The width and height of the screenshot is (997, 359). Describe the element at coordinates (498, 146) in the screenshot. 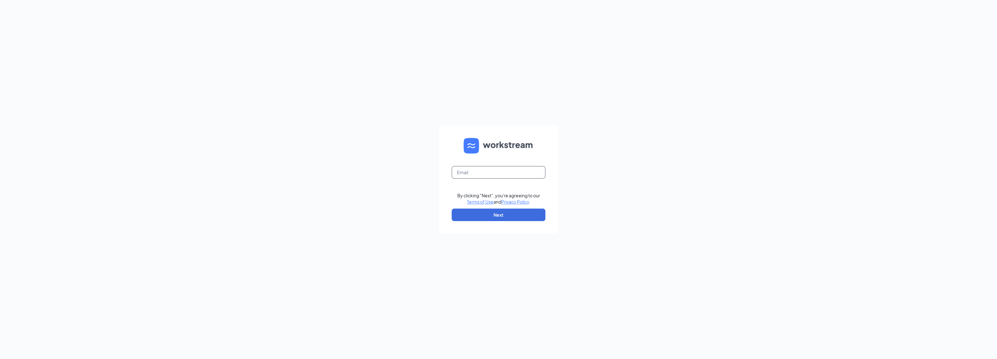

I see `img: WS logo and Workstream text` at that location.